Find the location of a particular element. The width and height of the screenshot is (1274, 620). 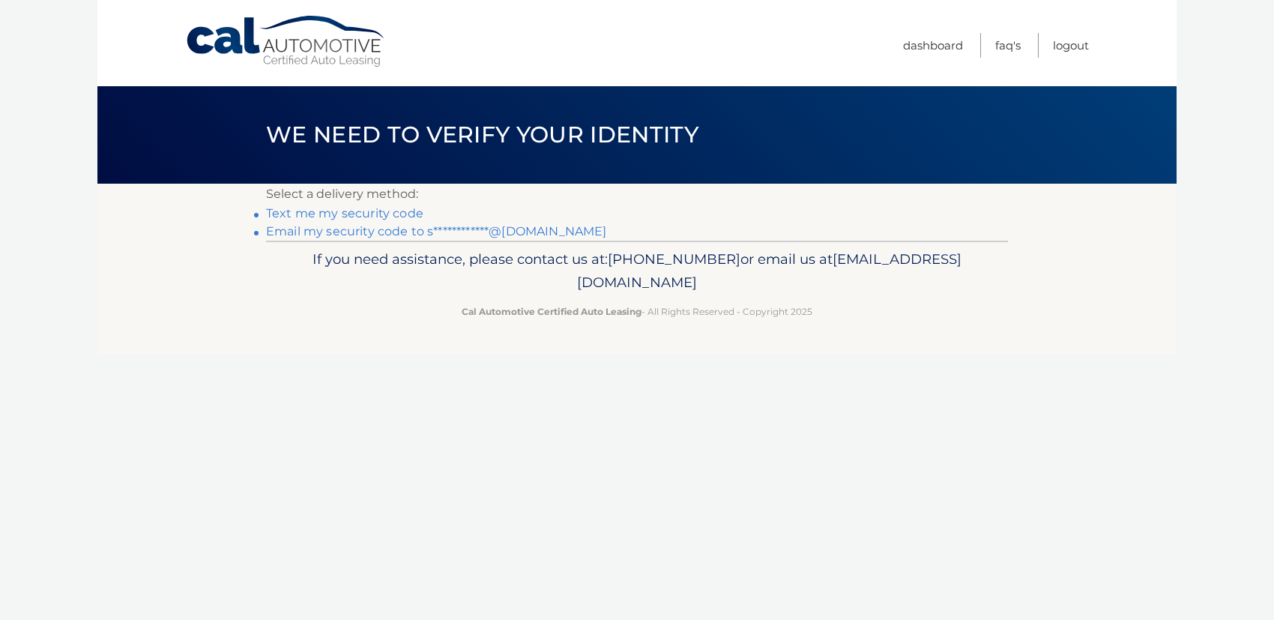

p: If you need assistance, please contact us at: or email us at is located at coordinates (637, 271).